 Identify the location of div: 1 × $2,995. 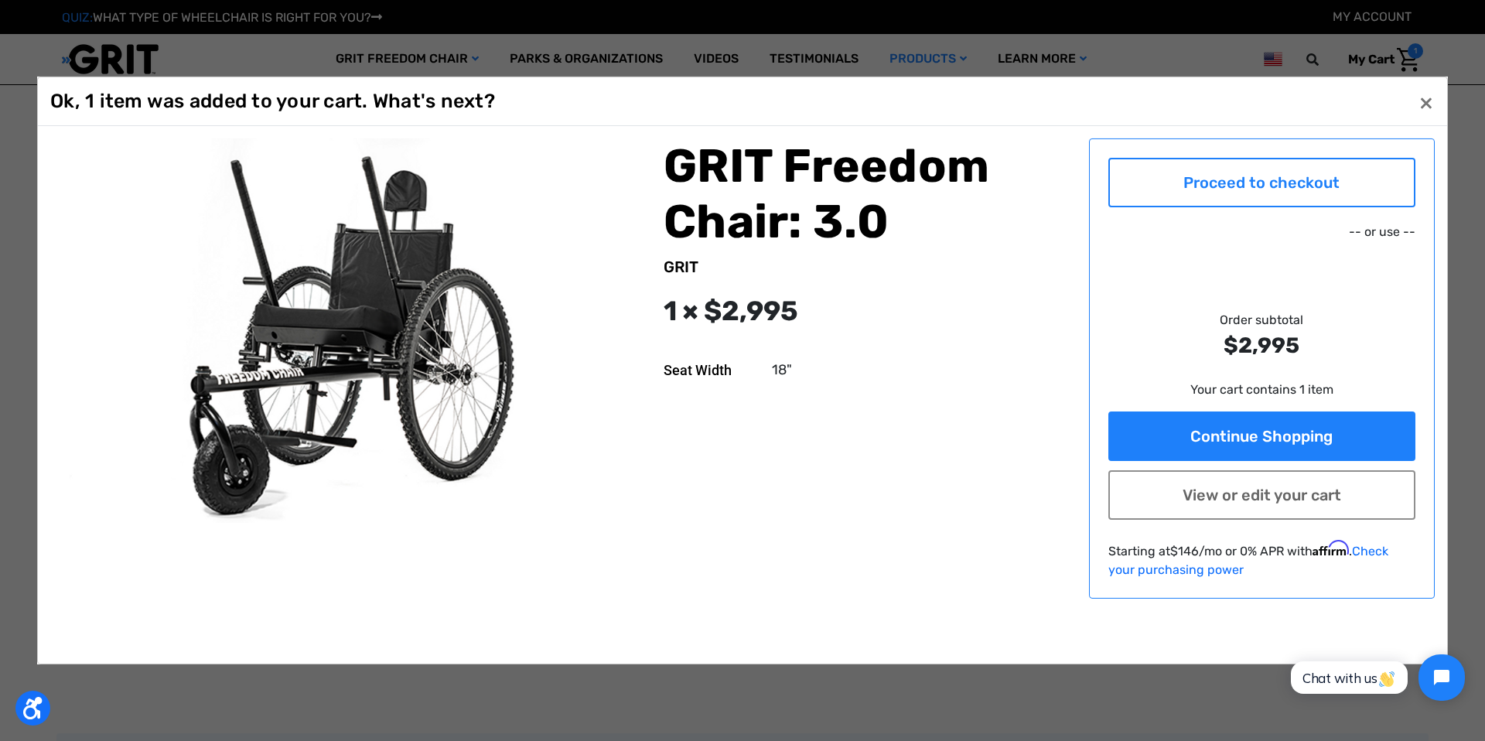
(866, 311).